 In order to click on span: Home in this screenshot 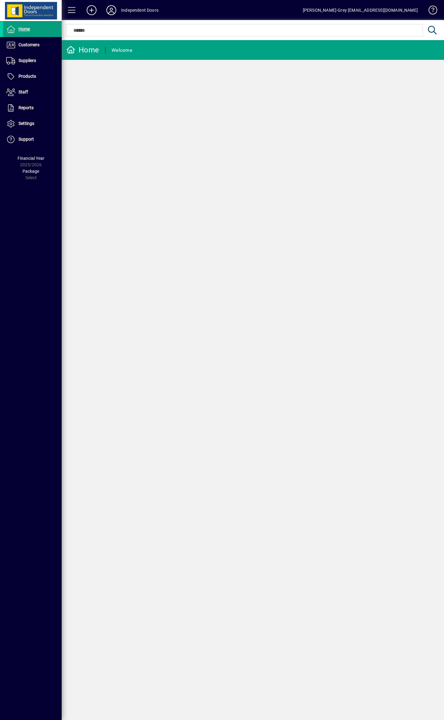, I will do `click(24, 29)`.